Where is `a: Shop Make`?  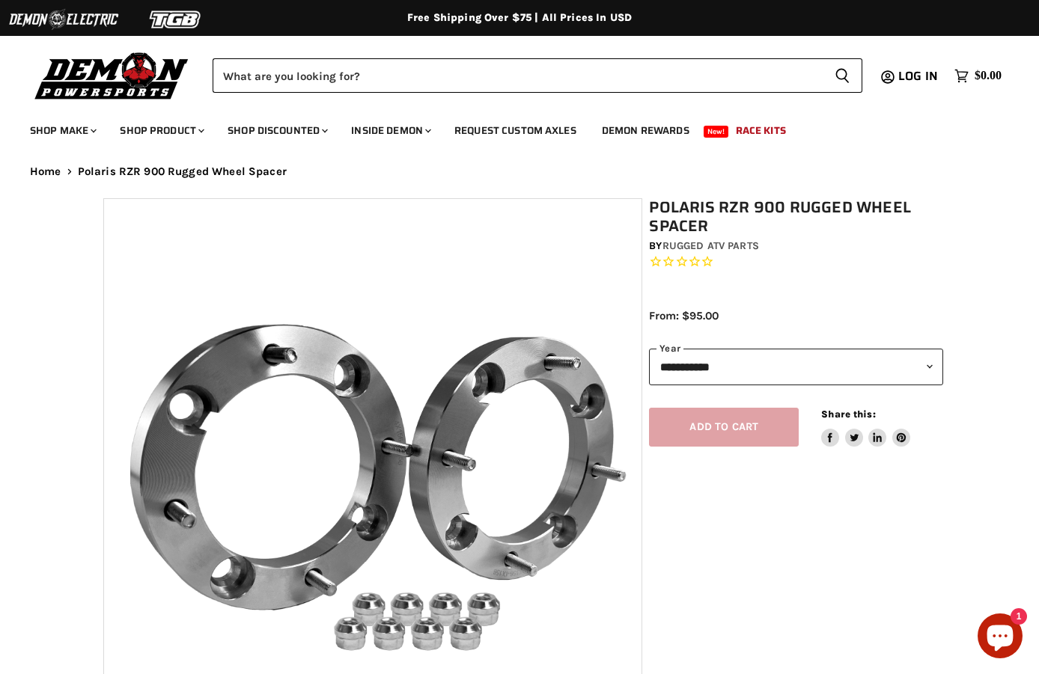 a: Shop Make is located at coordinates (62, 130).